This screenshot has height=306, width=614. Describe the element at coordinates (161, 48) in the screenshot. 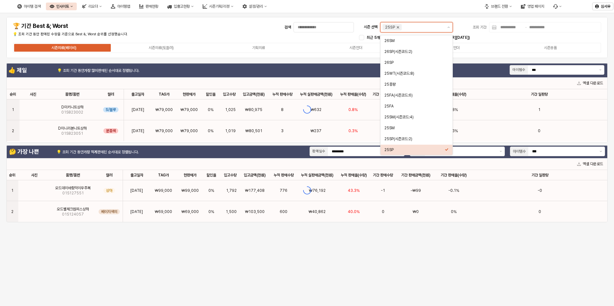

I see `label: 시즌의류(토들러)` at that location.